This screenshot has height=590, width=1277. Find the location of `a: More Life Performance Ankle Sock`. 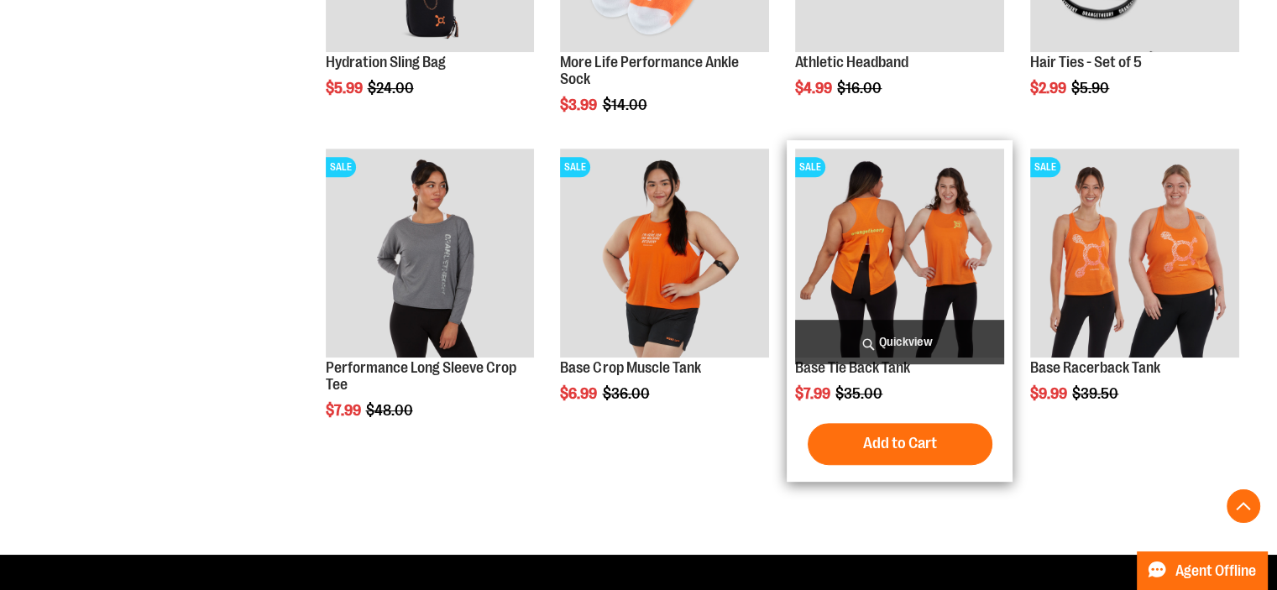

a: More Life Performance Ankle Sock is located at coordinates (649, 71).